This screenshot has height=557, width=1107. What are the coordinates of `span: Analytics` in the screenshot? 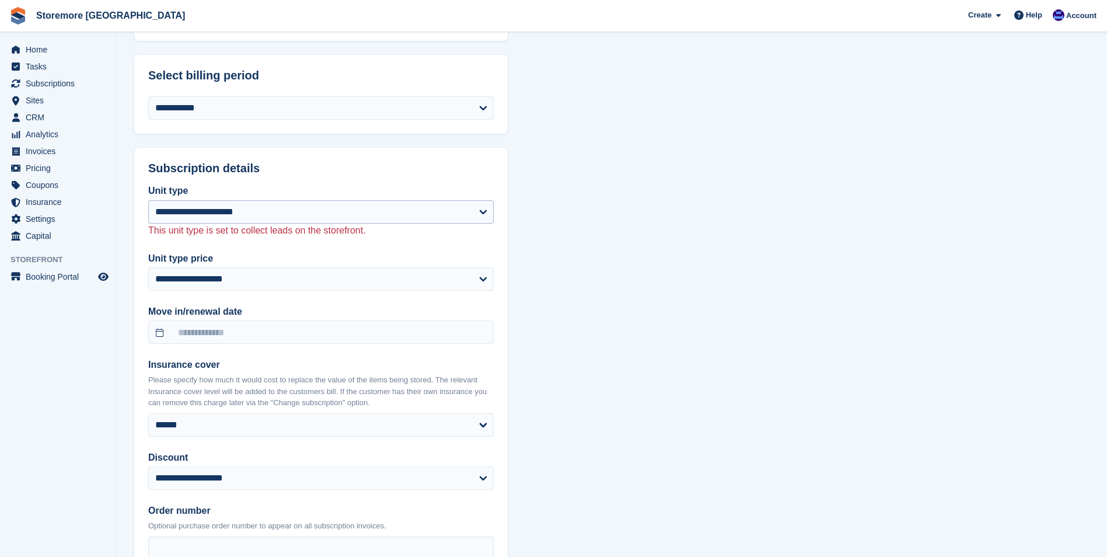 It's located at (61, 134).